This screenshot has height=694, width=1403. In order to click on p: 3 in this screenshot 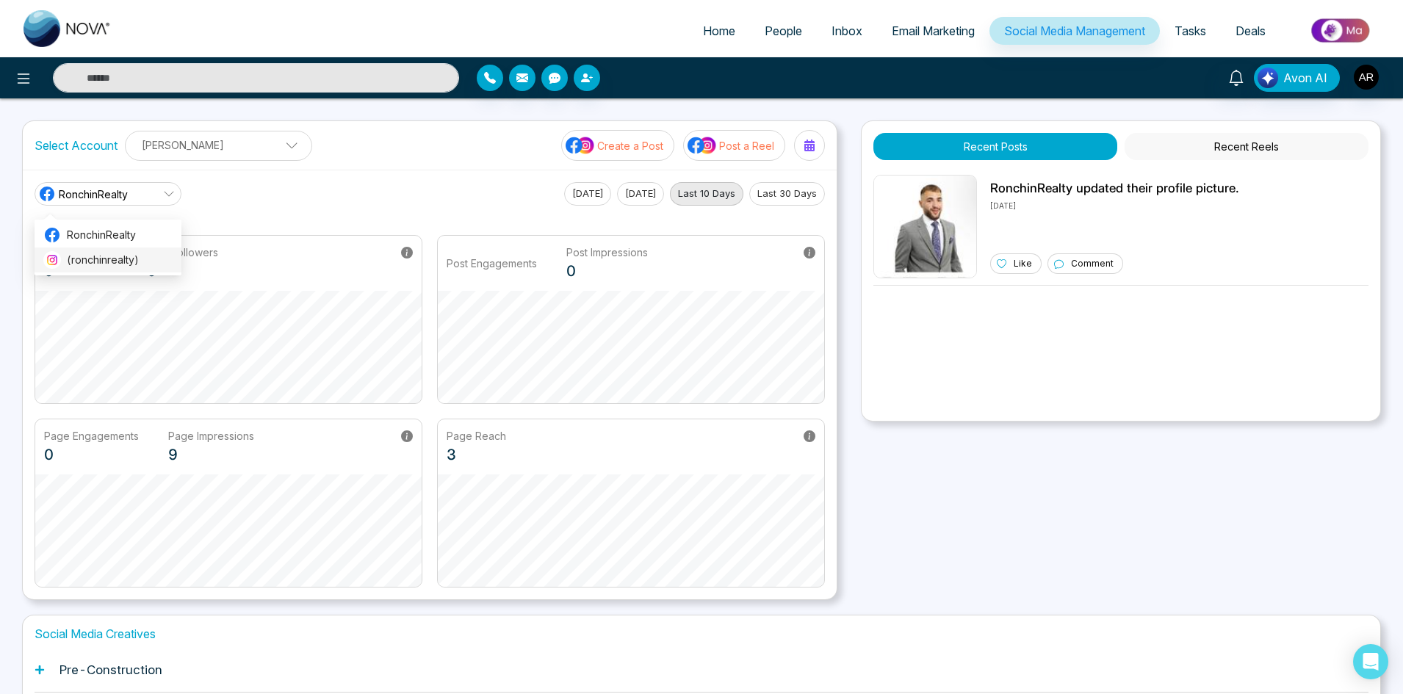, I will do `click(476, 455)`.